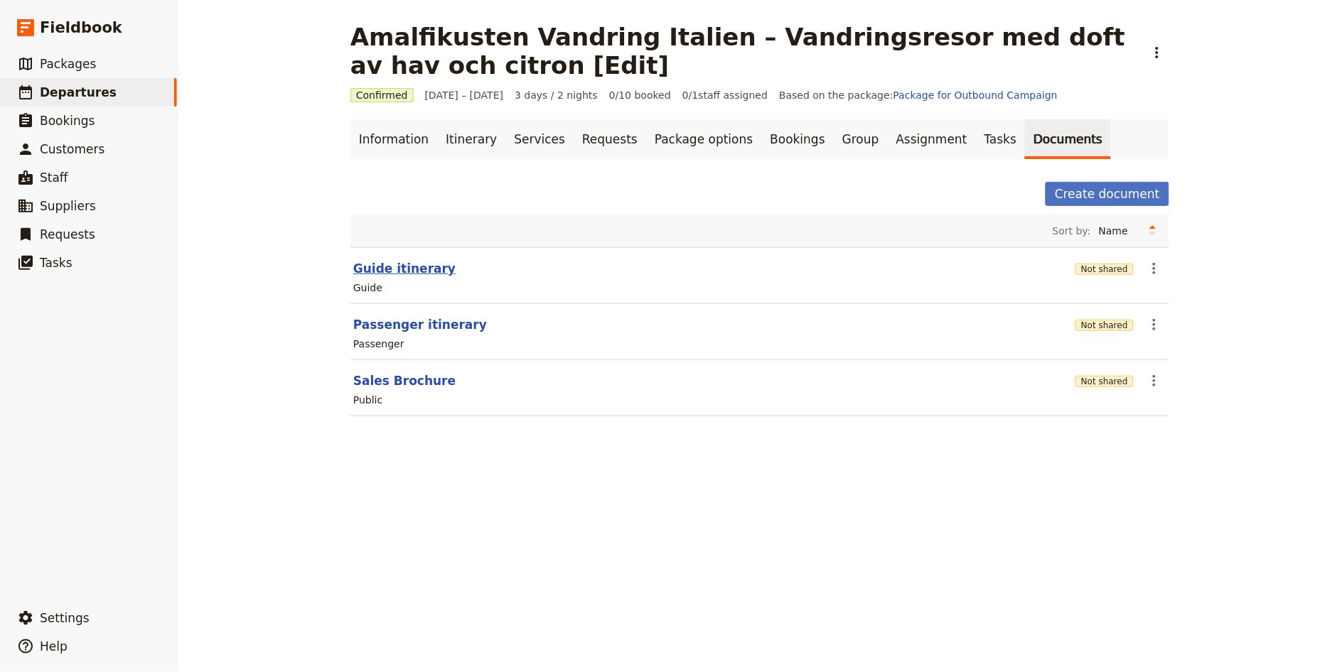 Image resolution: width=1342 pixels, height=672 pixels. Describe the element at coordinates (420, 325) in the screenshot. I see `button: Passenger itinerary` at that location.